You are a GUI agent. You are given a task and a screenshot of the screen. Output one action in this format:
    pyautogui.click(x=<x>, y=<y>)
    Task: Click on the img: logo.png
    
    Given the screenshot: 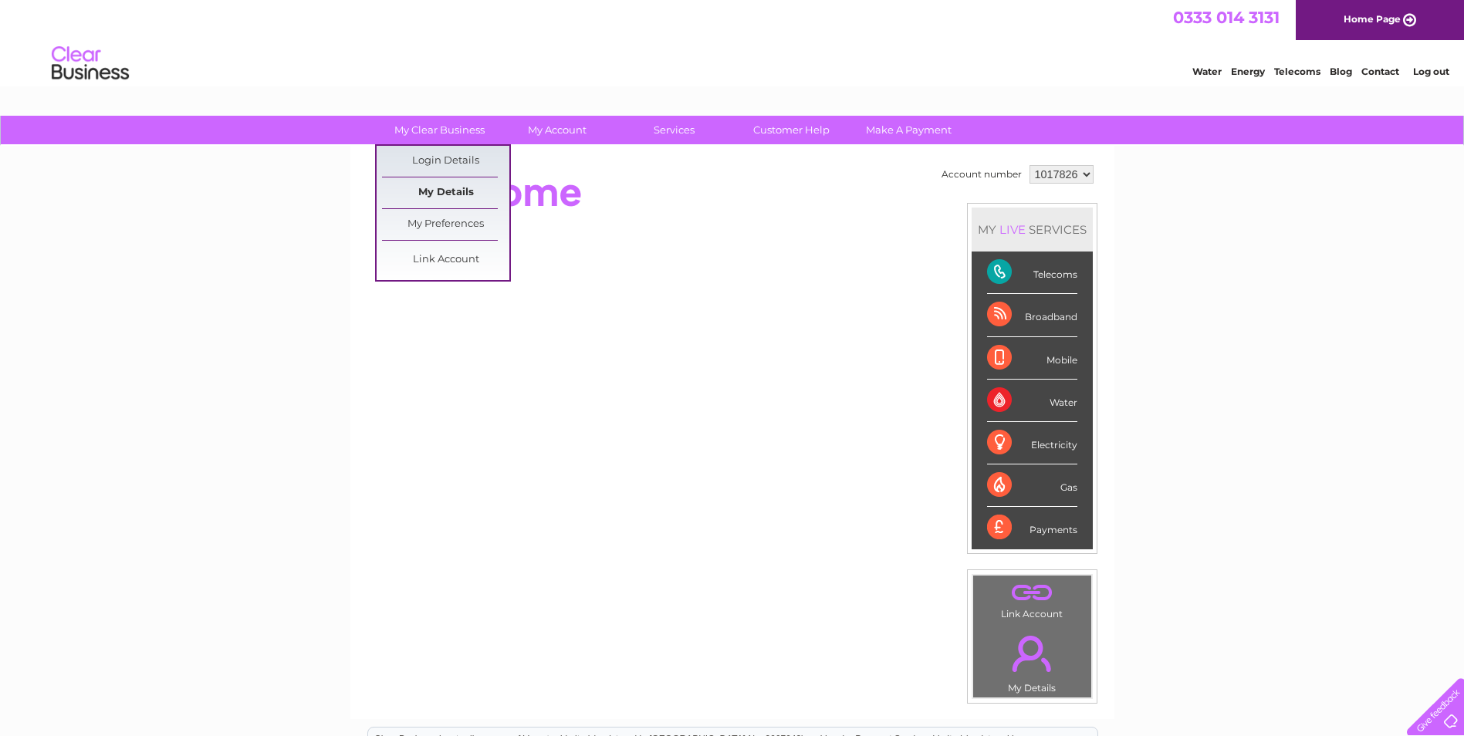 What is the action you would take?
    pyautogui.click(x=90, y=63)
    